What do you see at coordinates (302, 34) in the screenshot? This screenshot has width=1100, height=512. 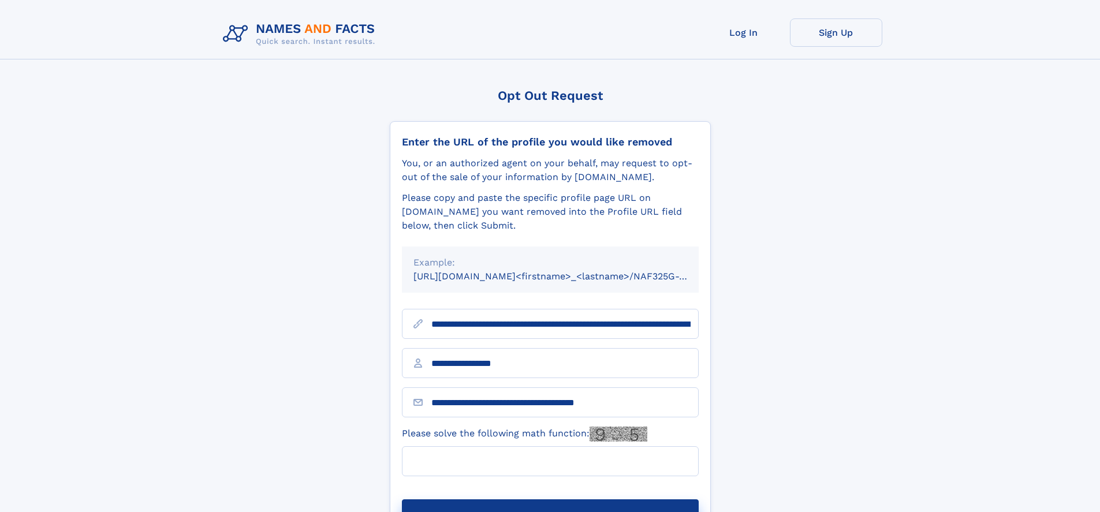 I see `img: Logo Names and Facts` at bounding box center [302, 34].